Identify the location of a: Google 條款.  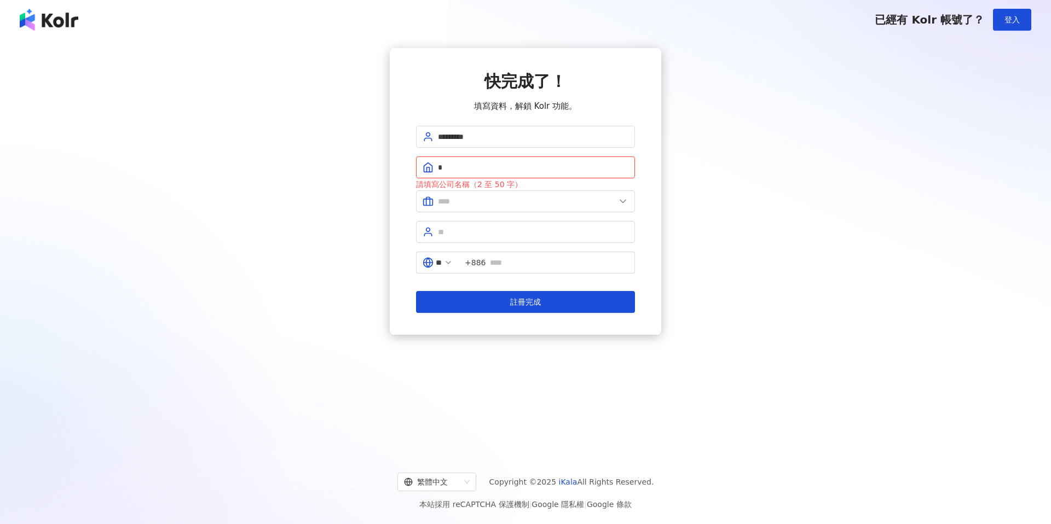
(609, 505).